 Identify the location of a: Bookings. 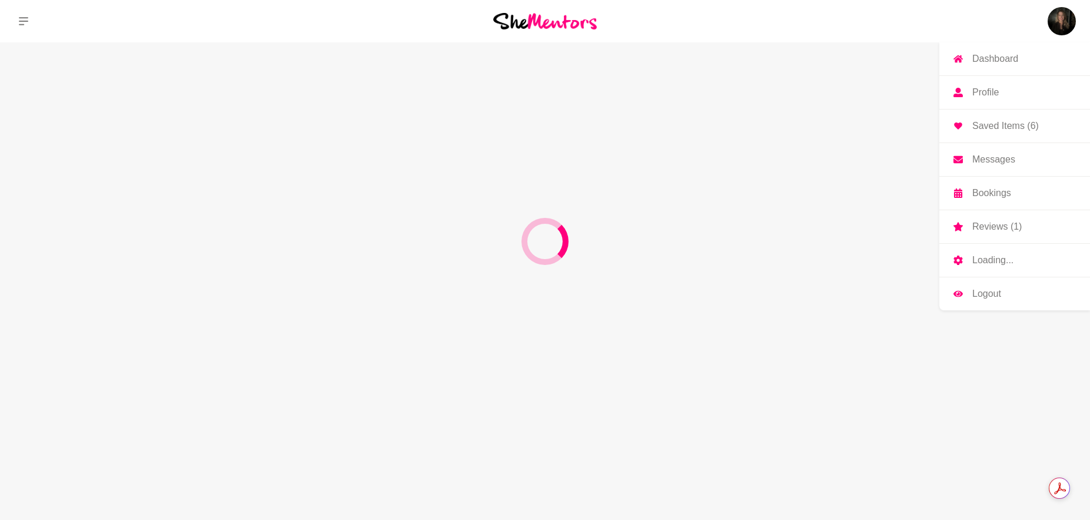
(1015, 193).